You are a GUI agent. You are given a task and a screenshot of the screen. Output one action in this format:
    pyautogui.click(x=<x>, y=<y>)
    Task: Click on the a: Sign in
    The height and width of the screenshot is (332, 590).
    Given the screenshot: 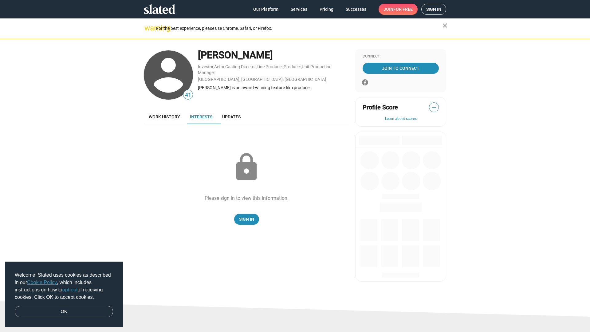 What is the action you would take?
    pyautogui.click(x=434, y=9)
    